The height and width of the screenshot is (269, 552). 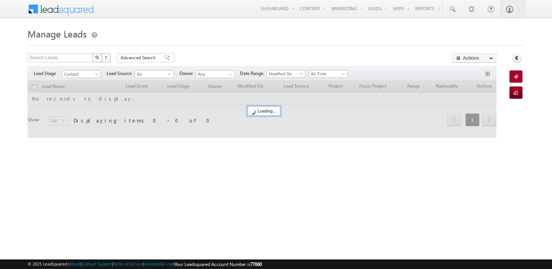 I want to click on span: Contact, so click(x=80, y=74).